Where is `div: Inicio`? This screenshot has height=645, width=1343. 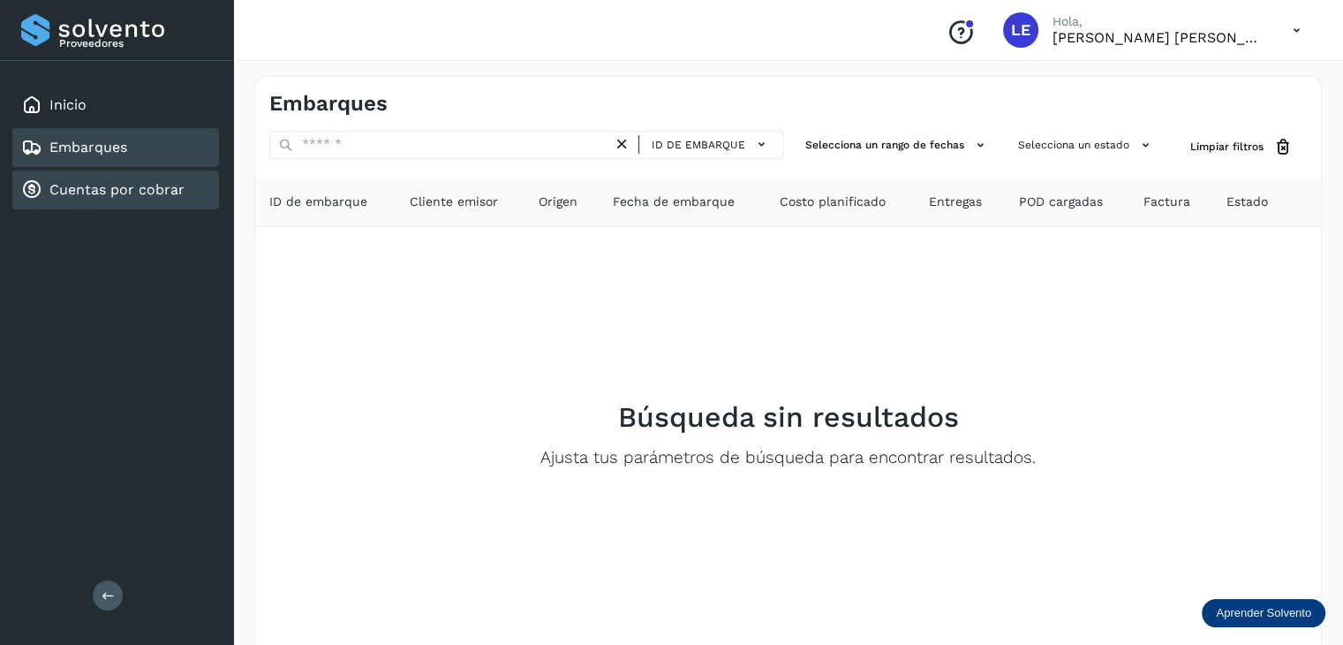
div: Inicio is located at coordinates (116, 105).